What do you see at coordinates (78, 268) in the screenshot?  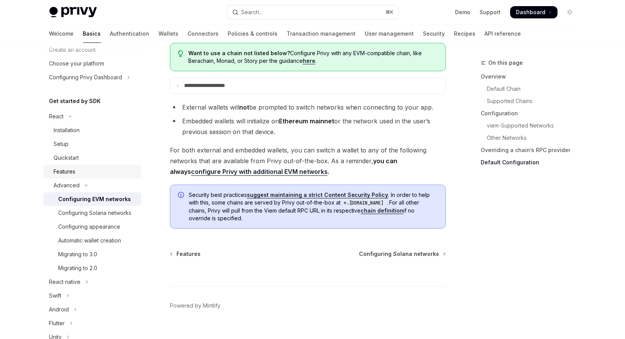 I see `div: Migrating to 2.0` at bounding box center [78, 268].